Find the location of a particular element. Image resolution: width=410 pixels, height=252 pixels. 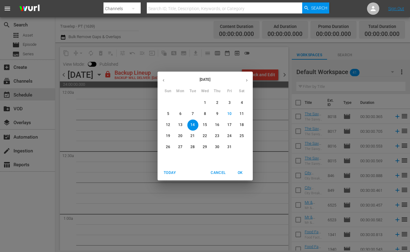

p: 9 is located at coordinates (217, 114).